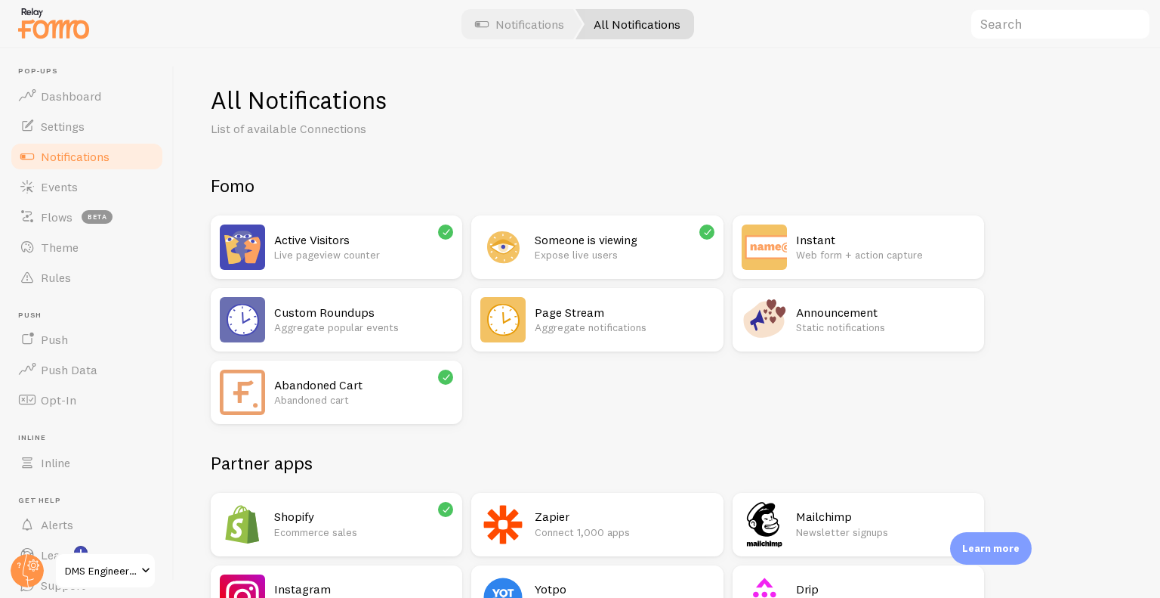  Describe the element at coordinates (87, 156) in the screenshot. I see `a: Notifications` at that location.